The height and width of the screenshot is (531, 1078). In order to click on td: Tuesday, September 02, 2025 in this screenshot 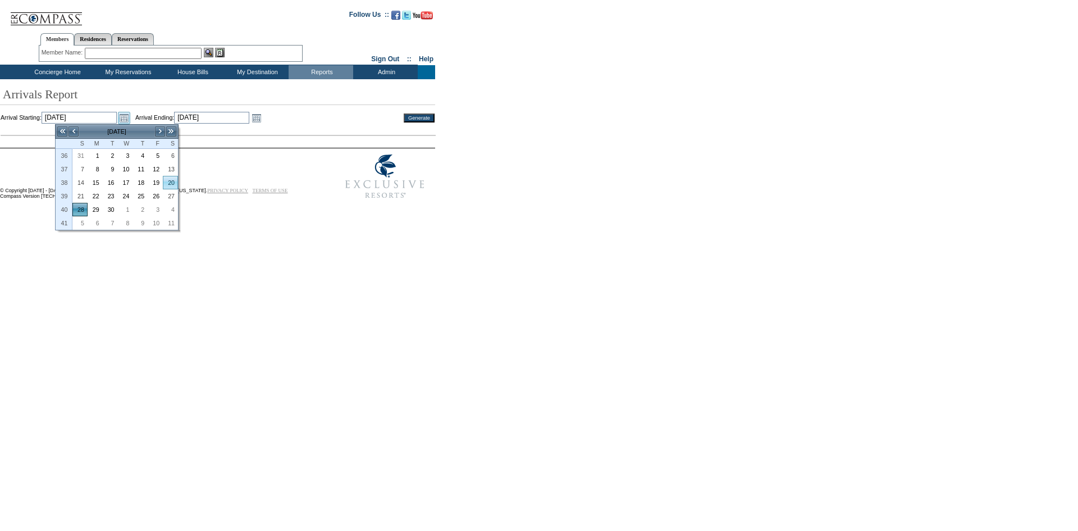, I will do `click(110, 156)`.